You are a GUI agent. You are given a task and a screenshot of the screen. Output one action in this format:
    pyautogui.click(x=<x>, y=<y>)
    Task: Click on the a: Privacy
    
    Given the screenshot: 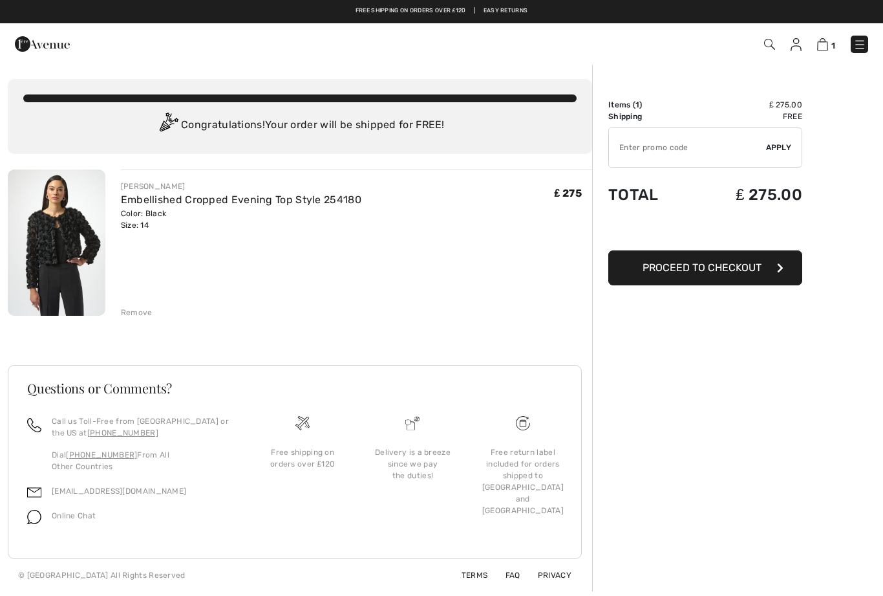 What is the action you would take?
    pyautogui.click(x=547, y=575)
    